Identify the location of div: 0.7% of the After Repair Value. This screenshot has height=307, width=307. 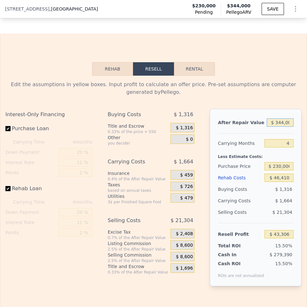
(138, 238).